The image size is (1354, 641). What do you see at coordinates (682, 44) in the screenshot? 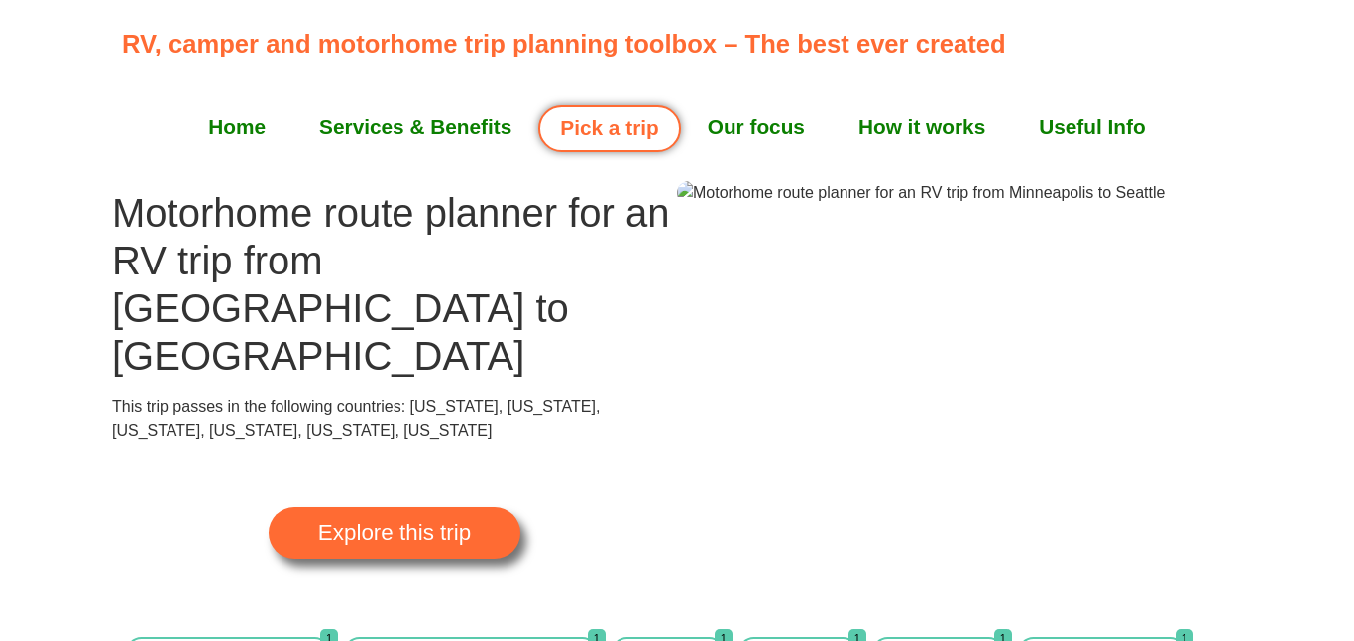
I see `p: RV, camper and motorhome trip planning toolbox – The best ever created` at bounding box center [682, 44].